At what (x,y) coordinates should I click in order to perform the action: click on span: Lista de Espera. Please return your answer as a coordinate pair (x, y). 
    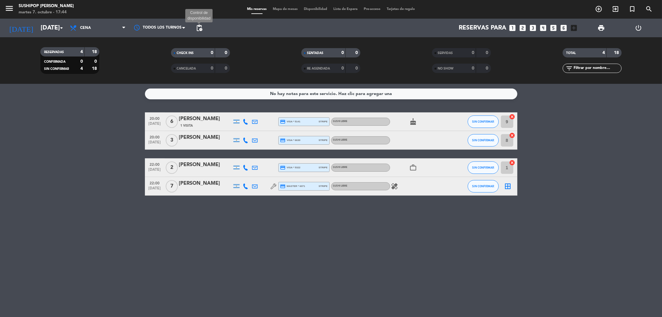
    Looking at the image, I should click on (345, 9).